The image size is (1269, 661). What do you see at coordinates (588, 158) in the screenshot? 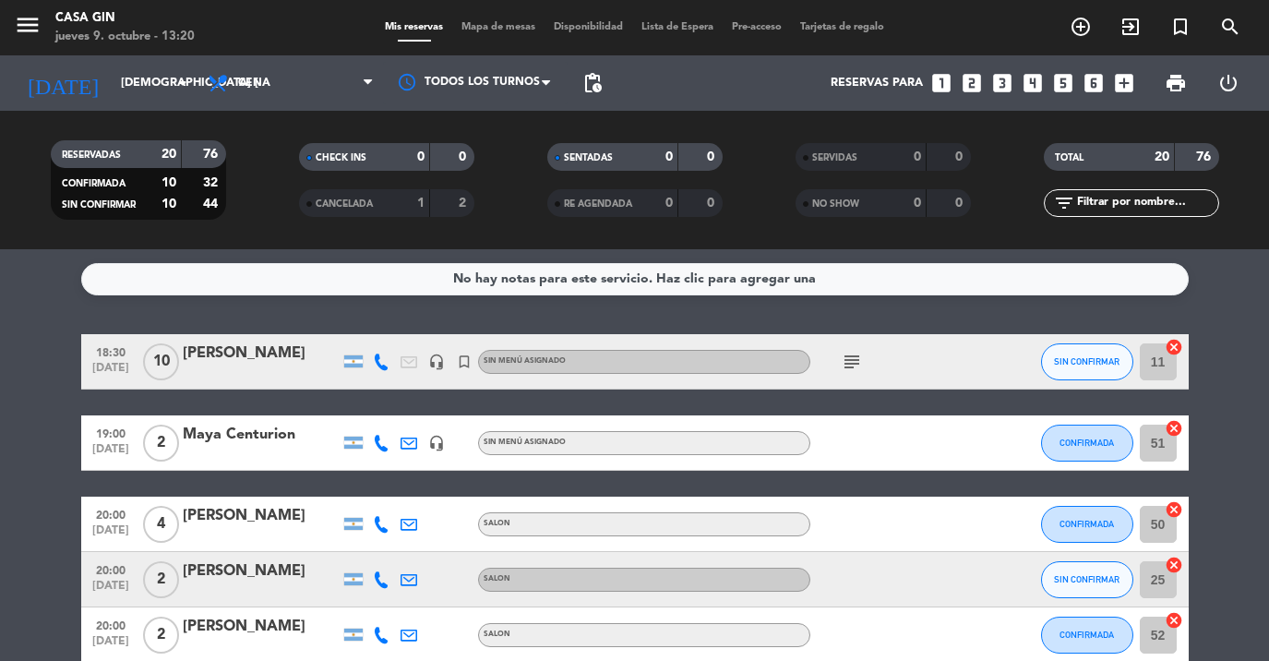
I see `span: SENTADAS` at bounding box center [588, 158].